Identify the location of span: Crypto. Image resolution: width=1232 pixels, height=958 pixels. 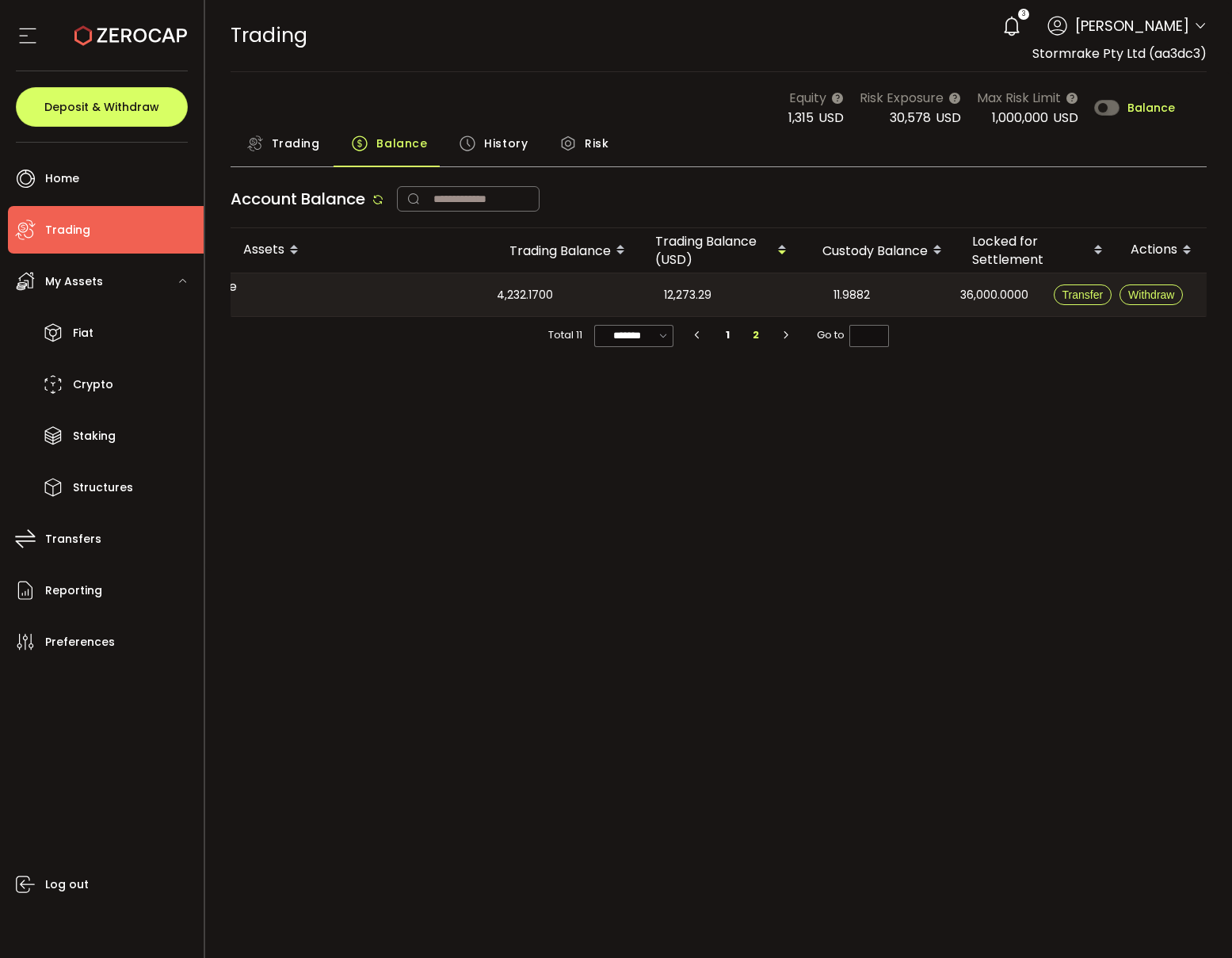
(93, 384).